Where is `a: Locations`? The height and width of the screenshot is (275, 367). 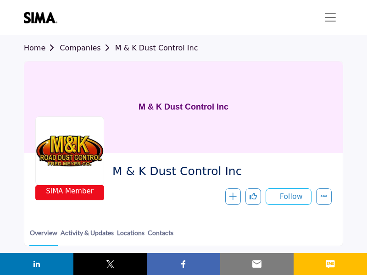 a: Locations is located at coordinates (131, 236).